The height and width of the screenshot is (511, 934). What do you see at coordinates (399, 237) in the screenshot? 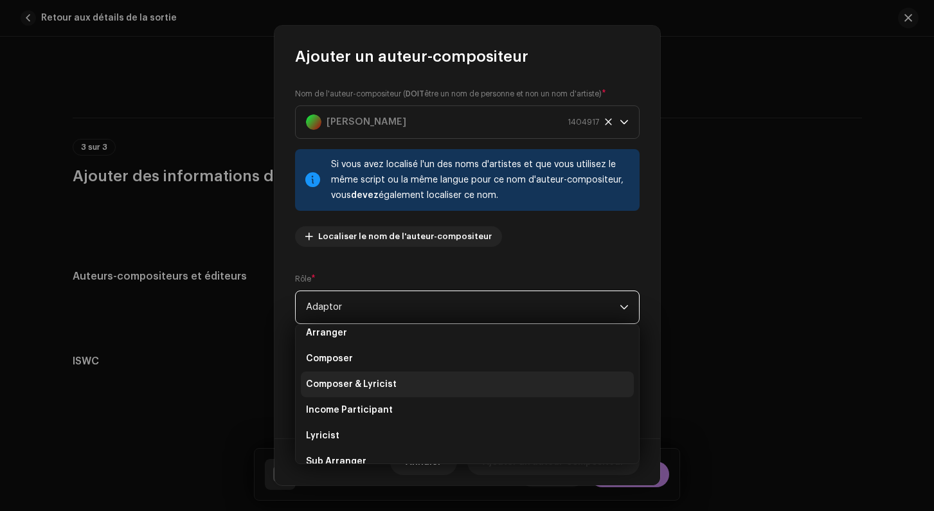
I see `button: Localiser le nom de l'auteur-compositeur` at bounding box center [399, 237].